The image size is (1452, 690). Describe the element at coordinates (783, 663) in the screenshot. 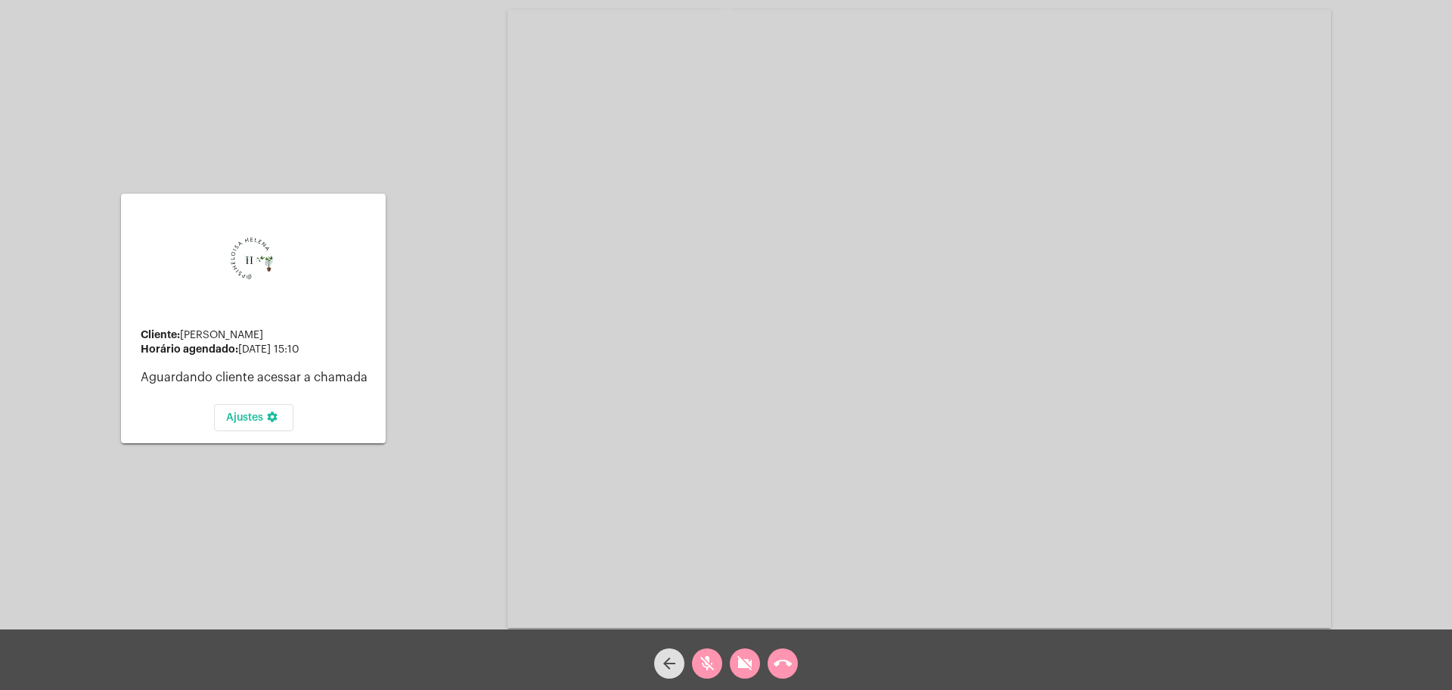

I see `mat-icon: call_end` at that location.